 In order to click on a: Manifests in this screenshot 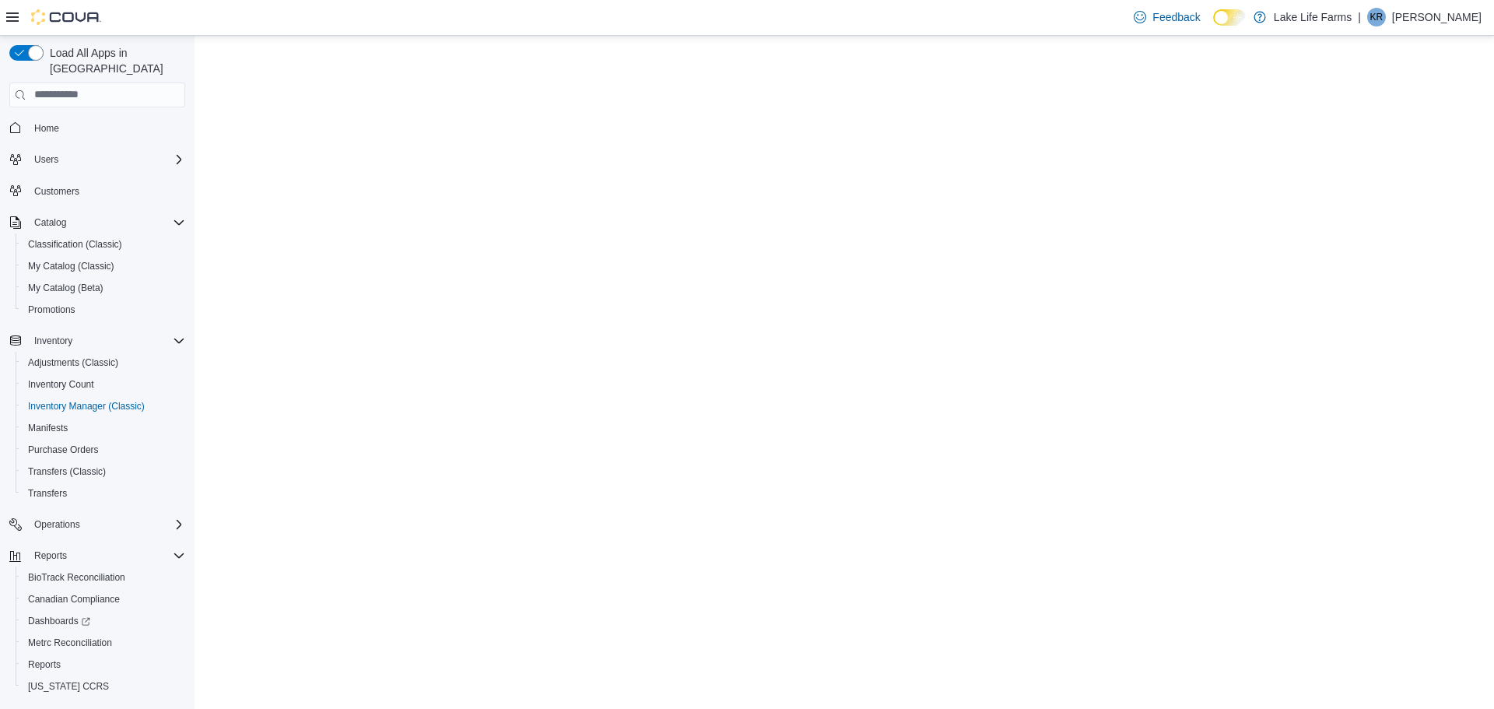, I will do `click(47, 428)`.